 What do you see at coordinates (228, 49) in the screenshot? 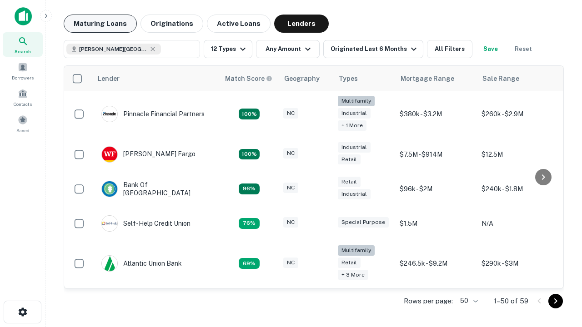
I see `button: 12 Types` at bounding box center [228, 49].